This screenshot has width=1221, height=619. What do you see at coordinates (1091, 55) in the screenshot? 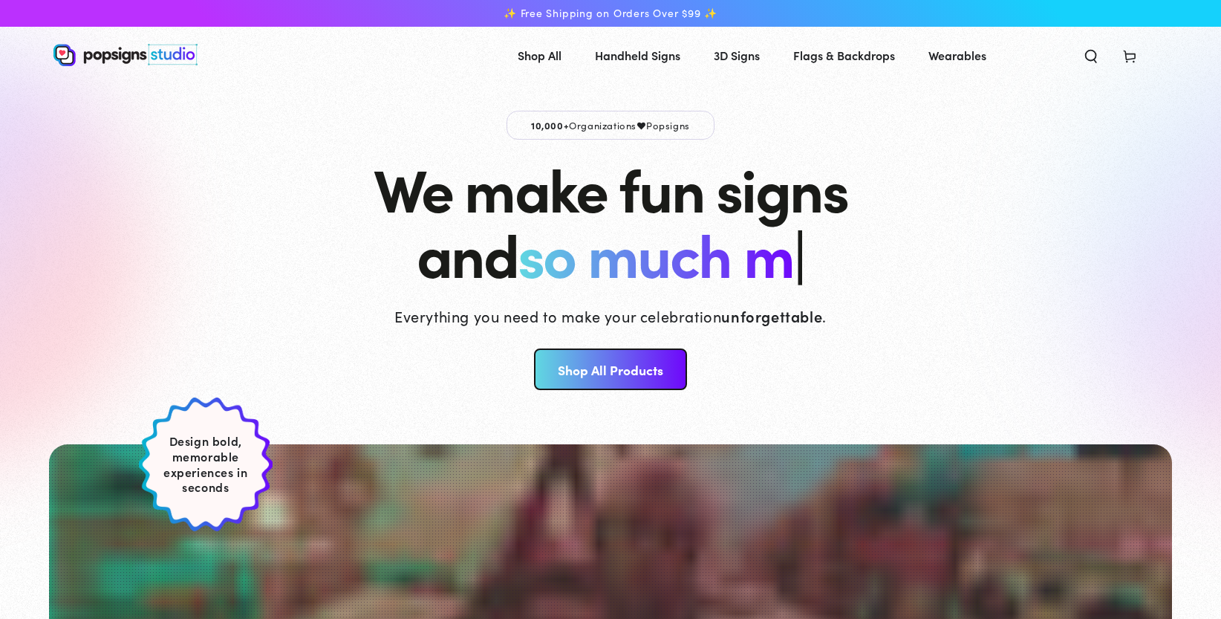
I see `summary: Search our site` at bounding box center [1091, 55].